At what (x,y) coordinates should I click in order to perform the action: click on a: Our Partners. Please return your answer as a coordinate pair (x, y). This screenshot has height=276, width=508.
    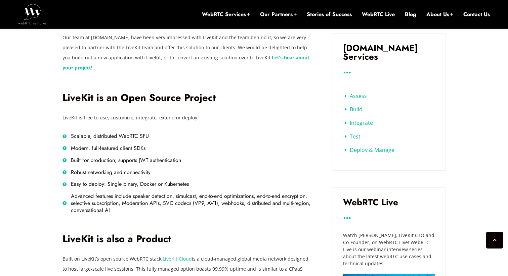
    Looking at the image, I should click on (278, 14).